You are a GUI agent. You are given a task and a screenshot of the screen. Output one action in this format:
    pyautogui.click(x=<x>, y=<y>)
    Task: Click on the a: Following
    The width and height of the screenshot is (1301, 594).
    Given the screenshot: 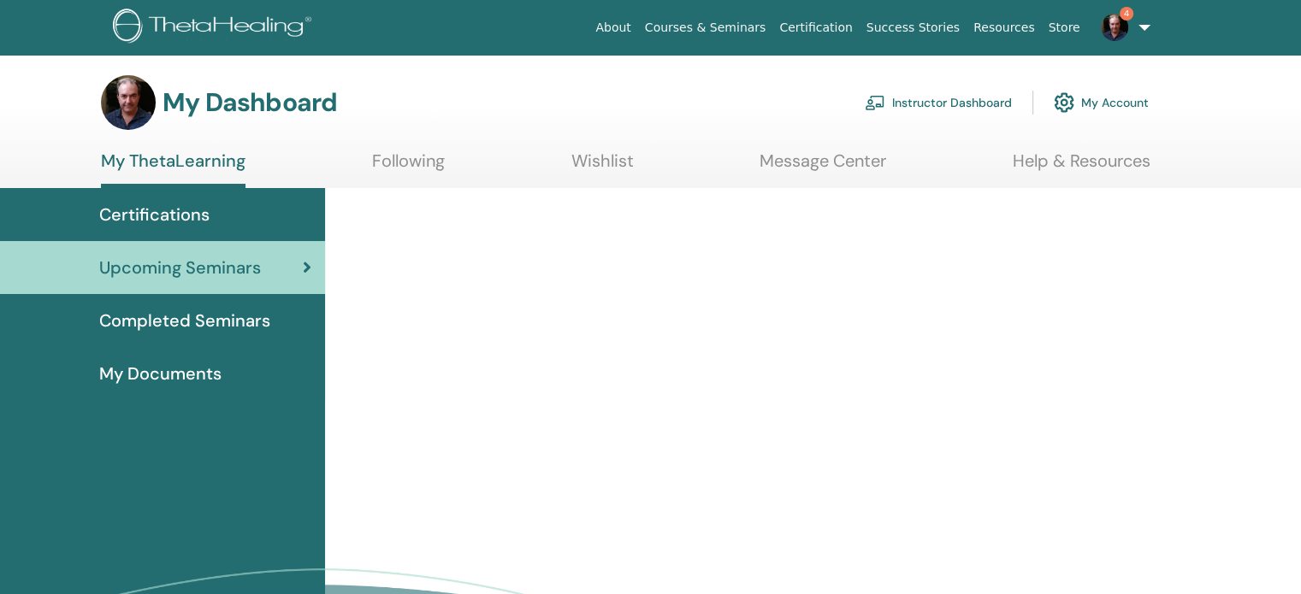 What is the action you would take?
    pyautogui.click(x=408, y=167)
    